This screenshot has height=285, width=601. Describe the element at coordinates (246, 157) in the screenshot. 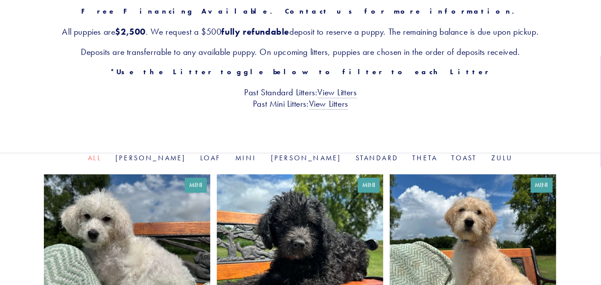

I see `a: Mini` at that location.